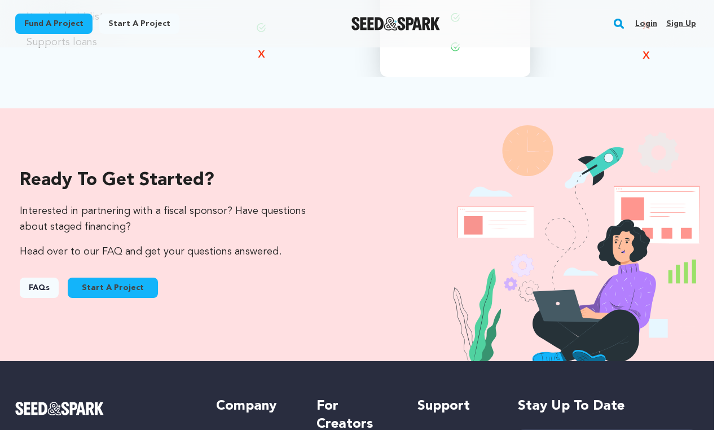 Image resolution: width=717 pixels, height=430 pixels. What do you see at coordinates (177, 252) in the screenshot?
I see `p: Head over to our FAQ and get your questions answered.` at bounding box center [177, 252].